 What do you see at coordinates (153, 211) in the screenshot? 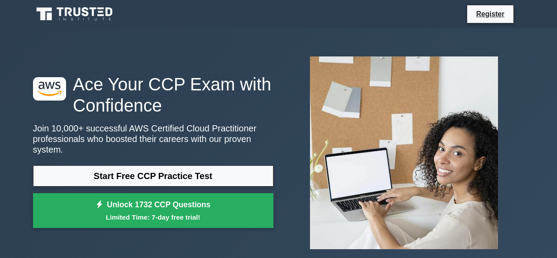
I see `a: Unlock 1732 CCP QuestionsLimited Time: 7-day free trial!` at bounding box center [153, 211].